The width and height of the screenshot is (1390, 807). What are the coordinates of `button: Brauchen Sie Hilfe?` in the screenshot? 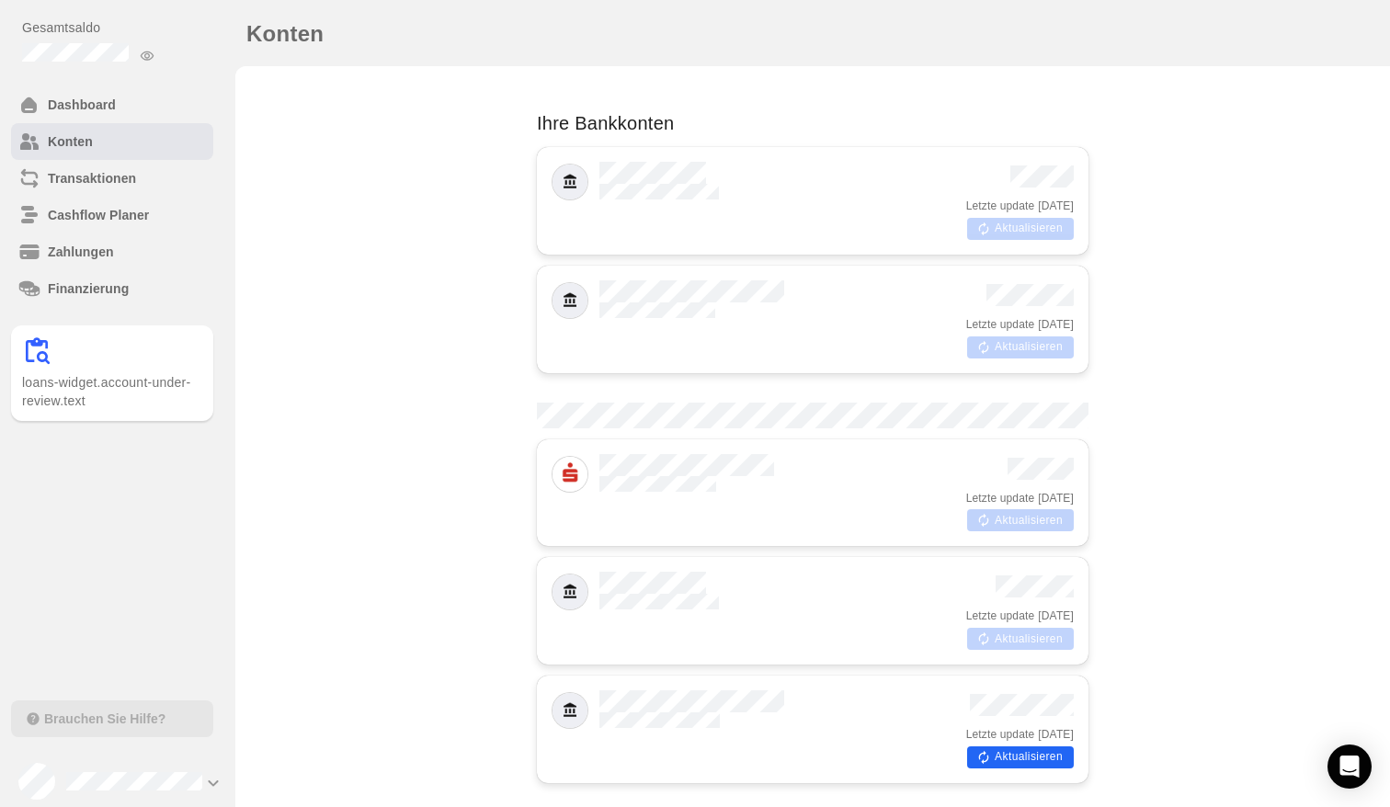 It's located at (112, 719).